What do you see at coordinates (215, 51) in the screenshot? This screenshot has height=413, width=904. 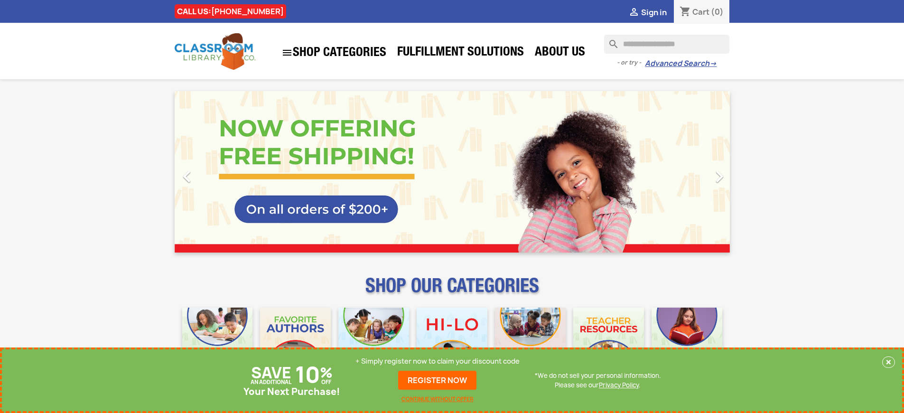 I see `img: Classroom Library Company` at bounding box center [215, 51].